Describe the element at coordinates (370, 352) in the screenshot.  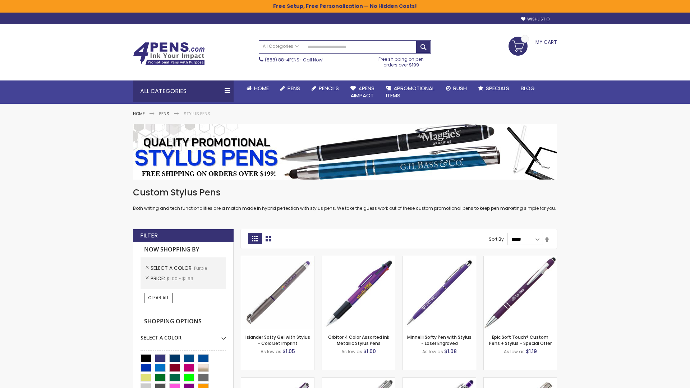
I see `span: $1.00` at that location.